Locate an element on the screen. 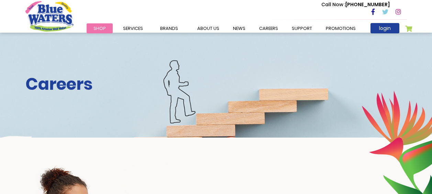 The image size is (432, 194). a: News is located at coordinates (239, 28).